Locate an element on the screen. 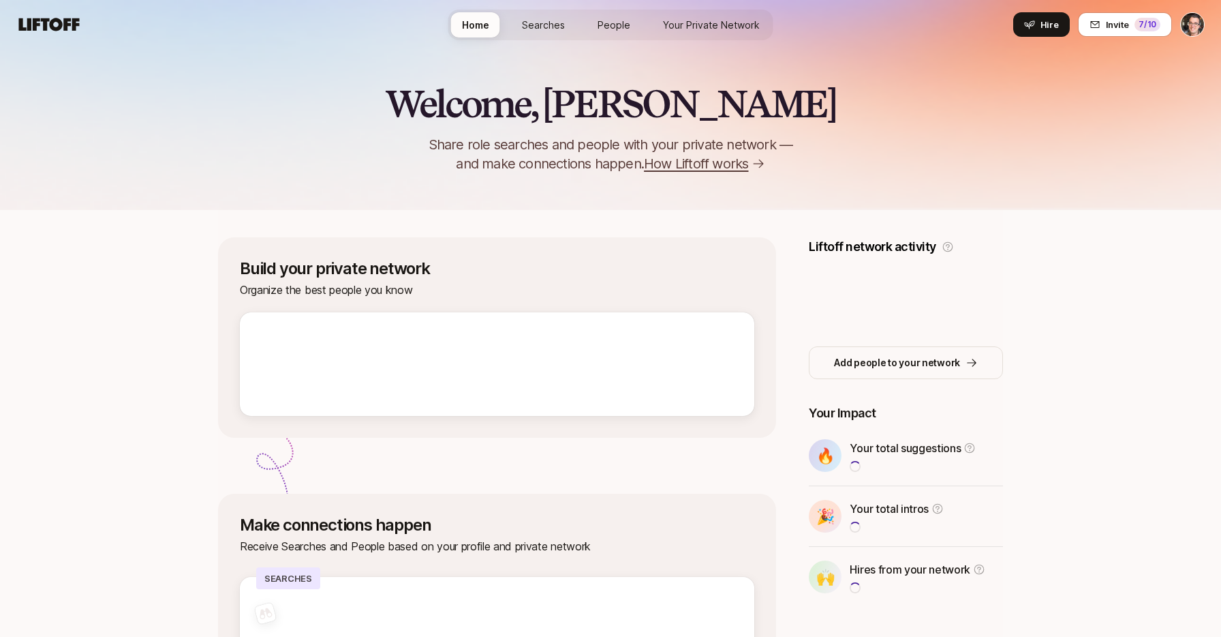 This screenshot has width=1221, height=637. span: Home is located at coordinates (476, 25).